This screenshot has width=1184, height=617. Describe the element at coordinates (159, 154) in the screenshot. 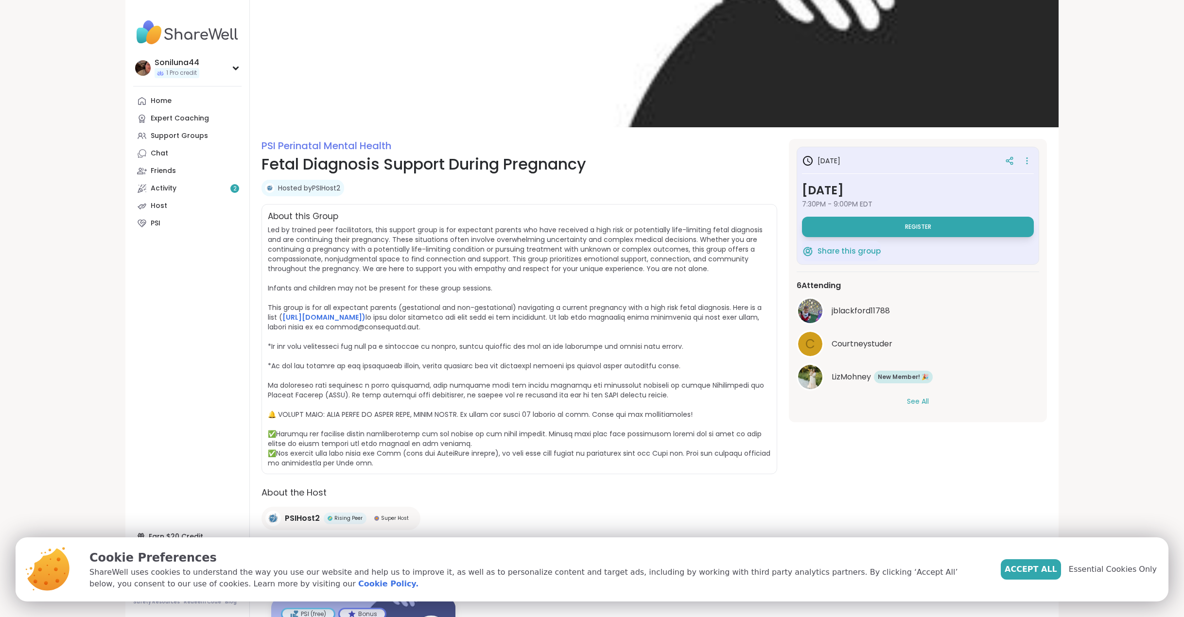

I see `div: Chat` at that location.